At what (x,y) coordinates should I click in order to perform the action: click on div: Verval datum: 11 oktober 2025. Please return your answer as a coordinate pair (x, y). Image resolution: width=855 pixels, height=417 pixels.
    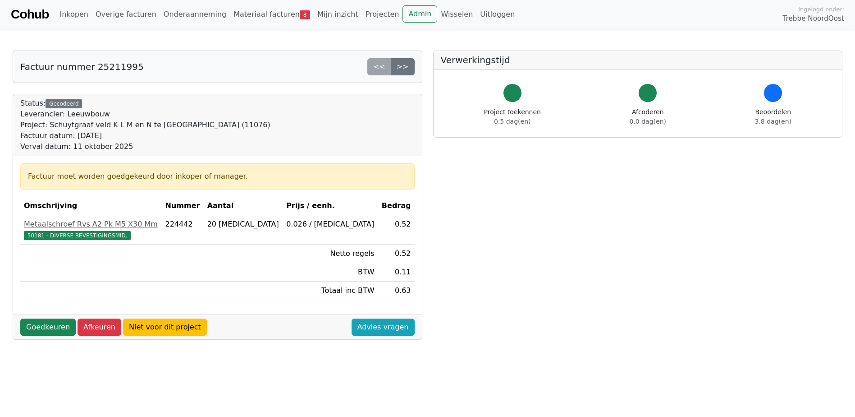
    Looking at the image, I should click on (145, 147).